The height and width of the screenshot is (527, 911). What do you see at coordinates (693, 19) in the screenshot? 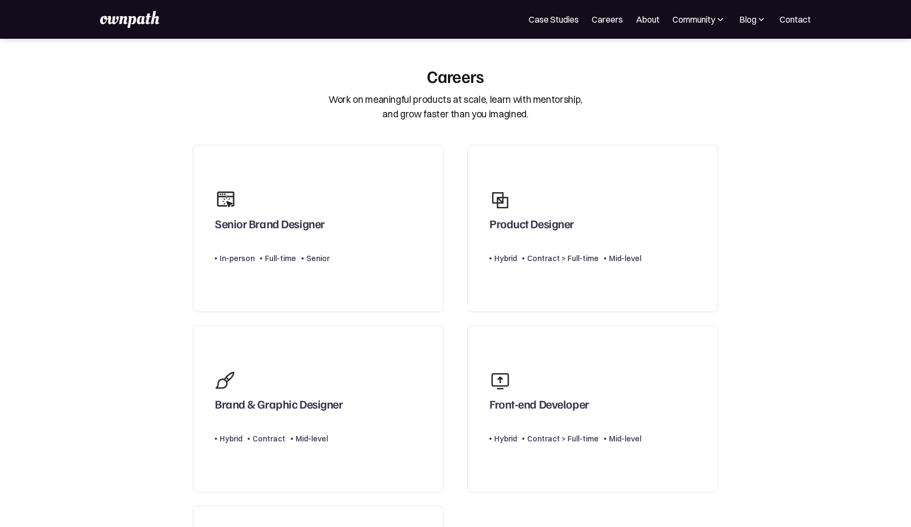
I see `div: Community` at bounding box center [693, 19].